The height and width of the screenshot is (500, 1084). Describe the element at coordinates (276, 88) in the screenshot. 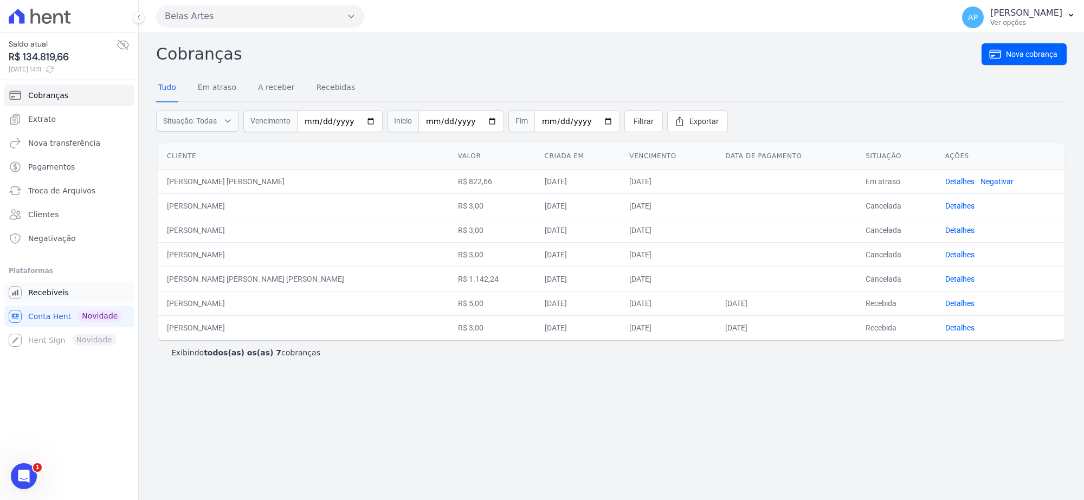

I see `a: A receber` at that location.